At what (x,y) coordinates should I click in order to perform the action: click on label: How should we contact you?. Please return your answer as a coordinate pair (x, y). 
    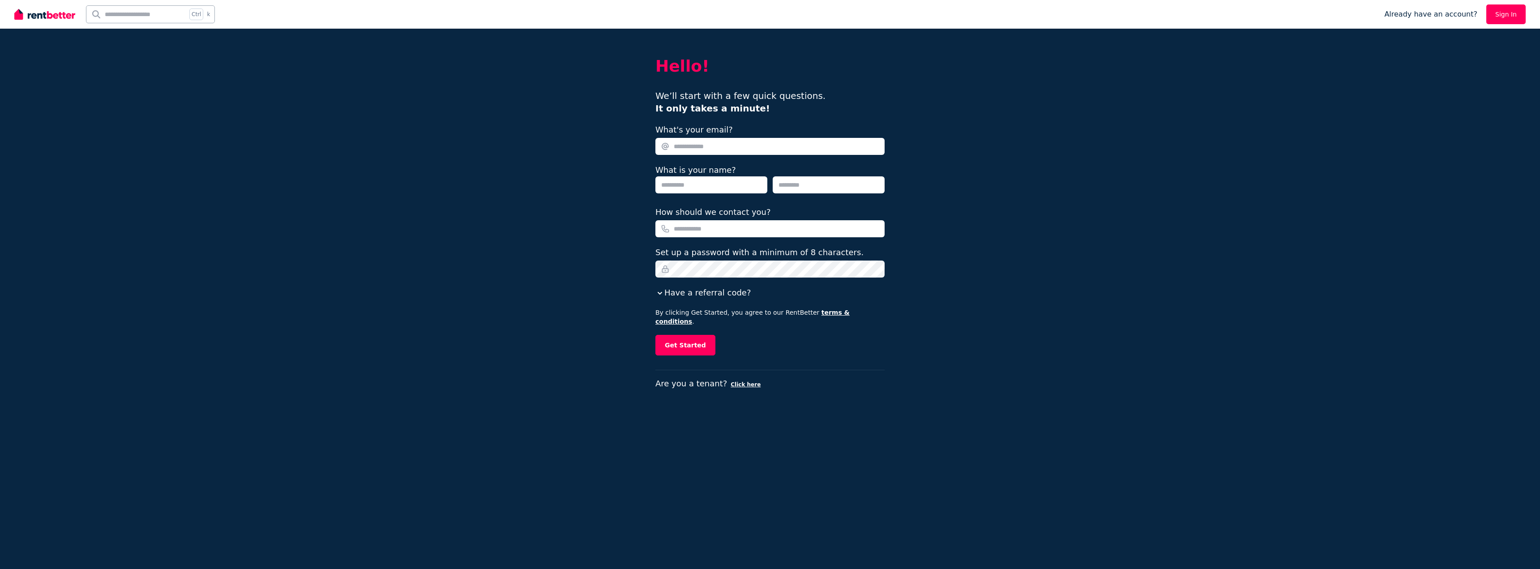
    Looking at the image, I should click on (713, 212).